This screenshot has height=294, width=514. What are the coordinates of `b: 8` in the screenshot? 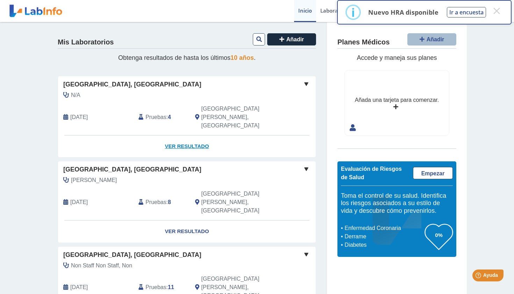 It's located at (169, 202).